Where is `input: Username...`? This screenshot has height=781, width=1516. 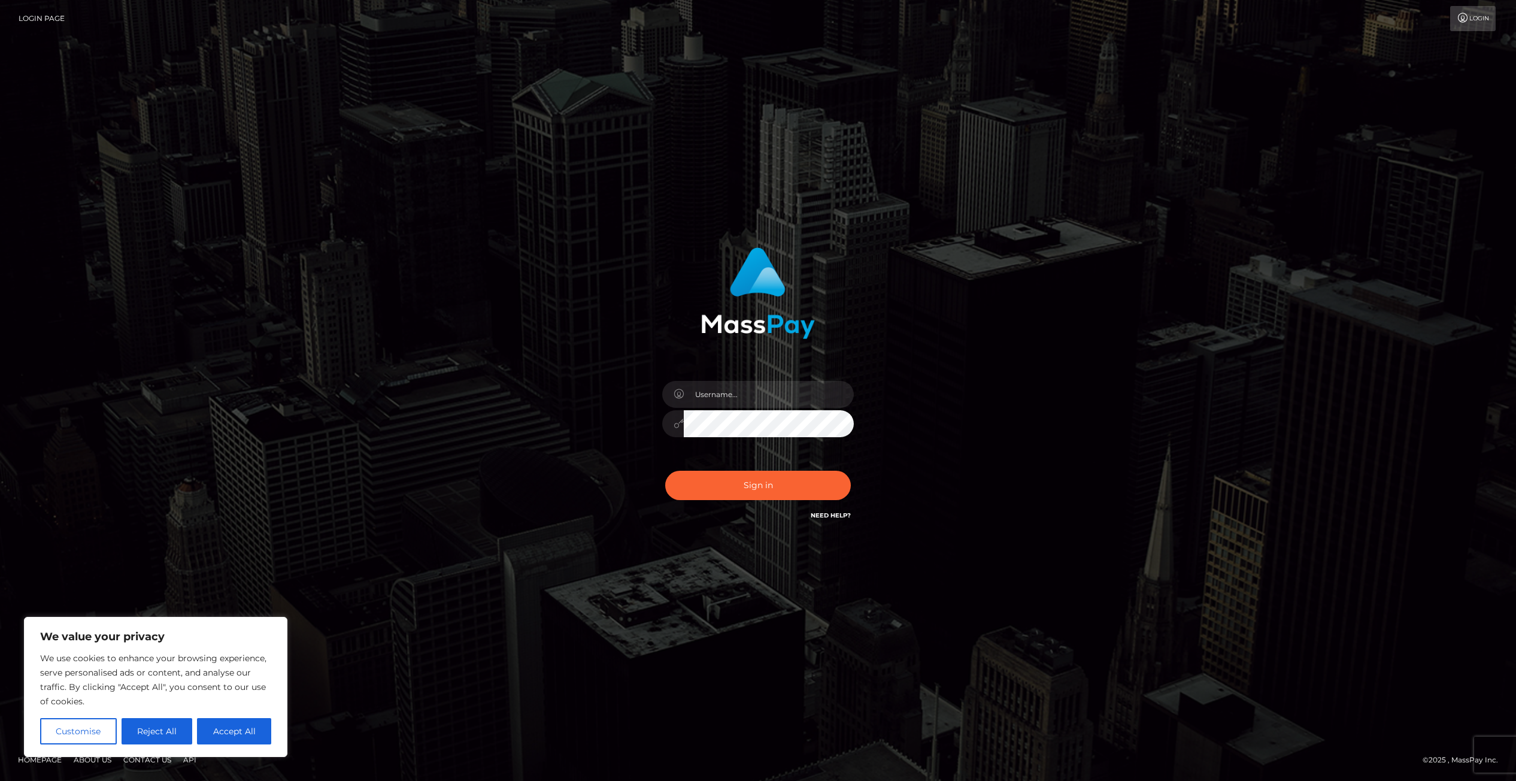 input: Username... is located at coordinates (769, 394).